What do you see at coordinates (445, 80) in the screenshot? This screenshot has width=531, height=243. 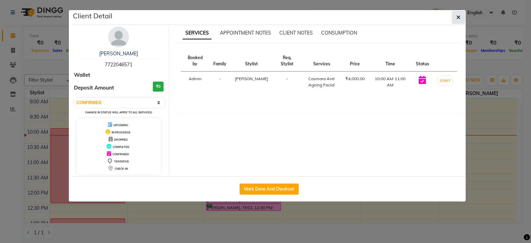 I see `button: START` at bounding box center [445, 80].